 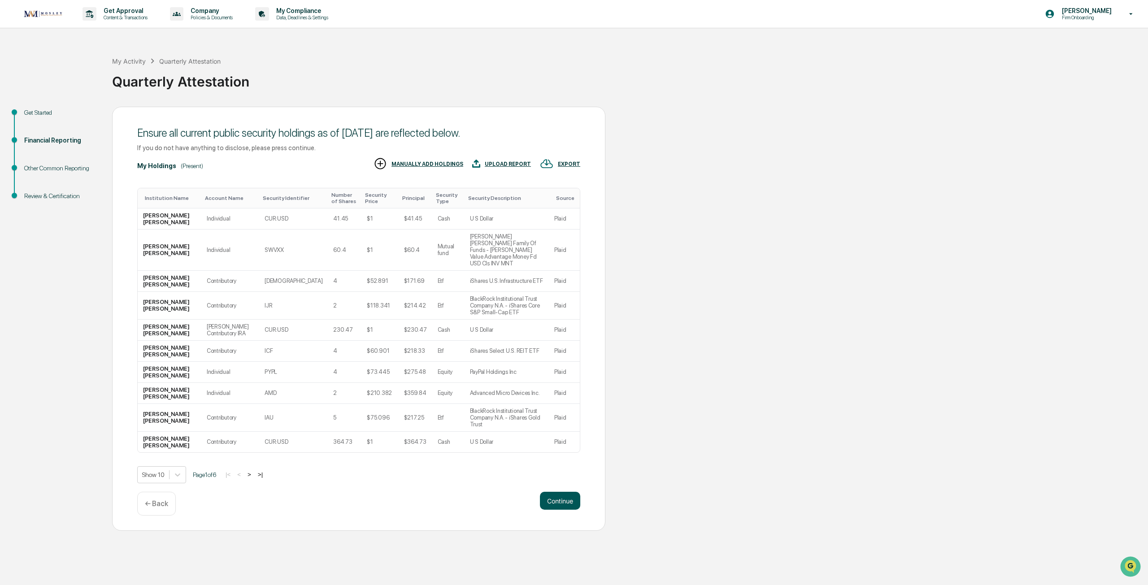 What do you see at coordinates (415, 250) in the screenshot?
I see `td: $60.4` at bounding box center [415, 250].